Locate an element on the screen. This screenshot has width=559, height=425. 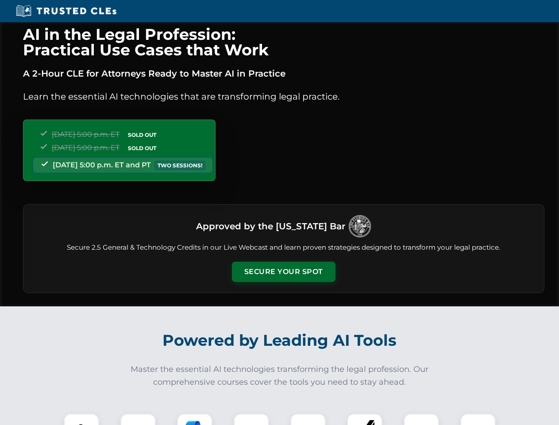
h1: AI in the Legal Profession: Practical Use Cases that Work is located at coordinates (284, 42).